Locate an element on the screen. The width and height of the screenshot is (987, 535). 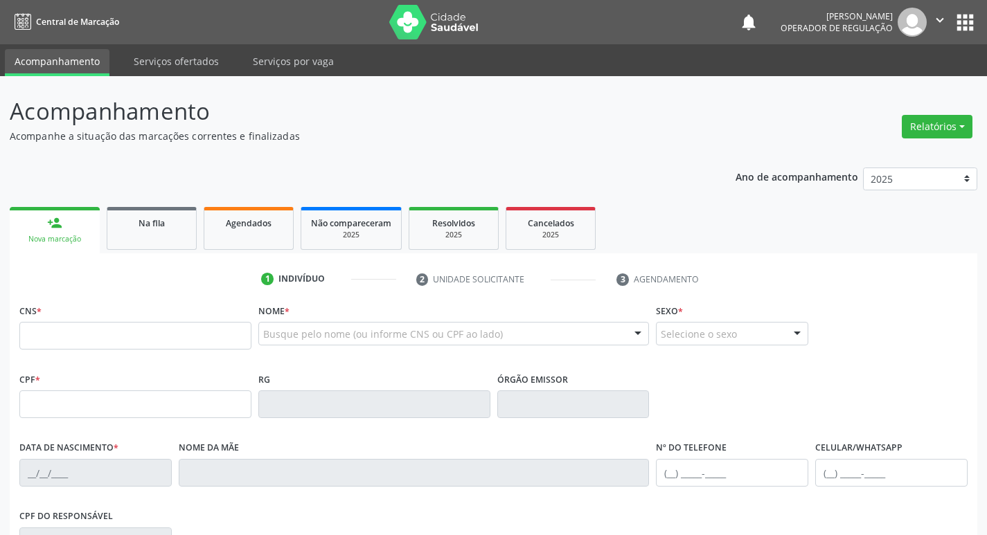
label: Nome is located at coordinates (274, 311).